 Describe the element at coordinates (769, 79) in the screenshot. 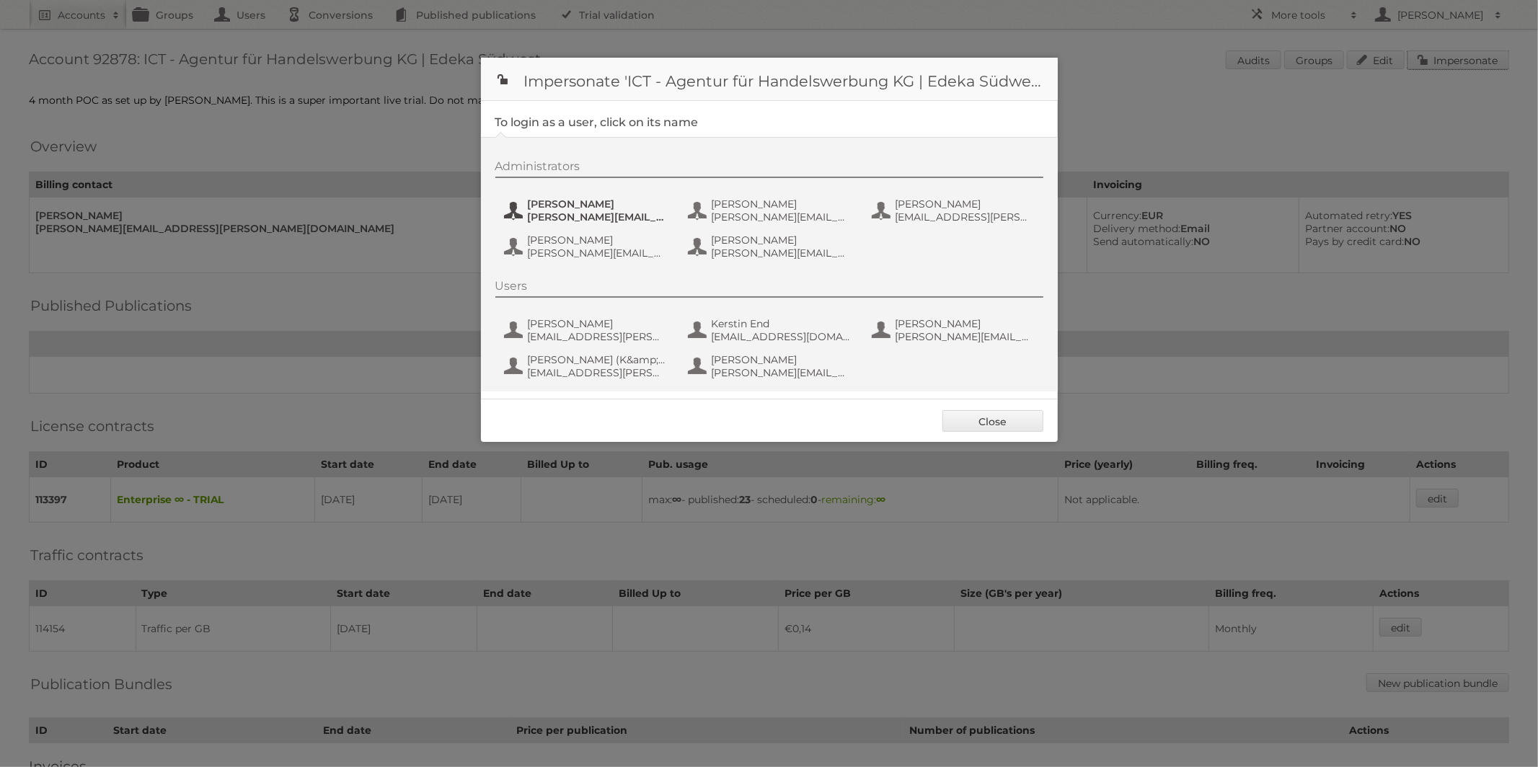

I see `h1: Impersonate 'ICT - Agentur für Handelswerbung KG | Edeka Südwest'` at that location.